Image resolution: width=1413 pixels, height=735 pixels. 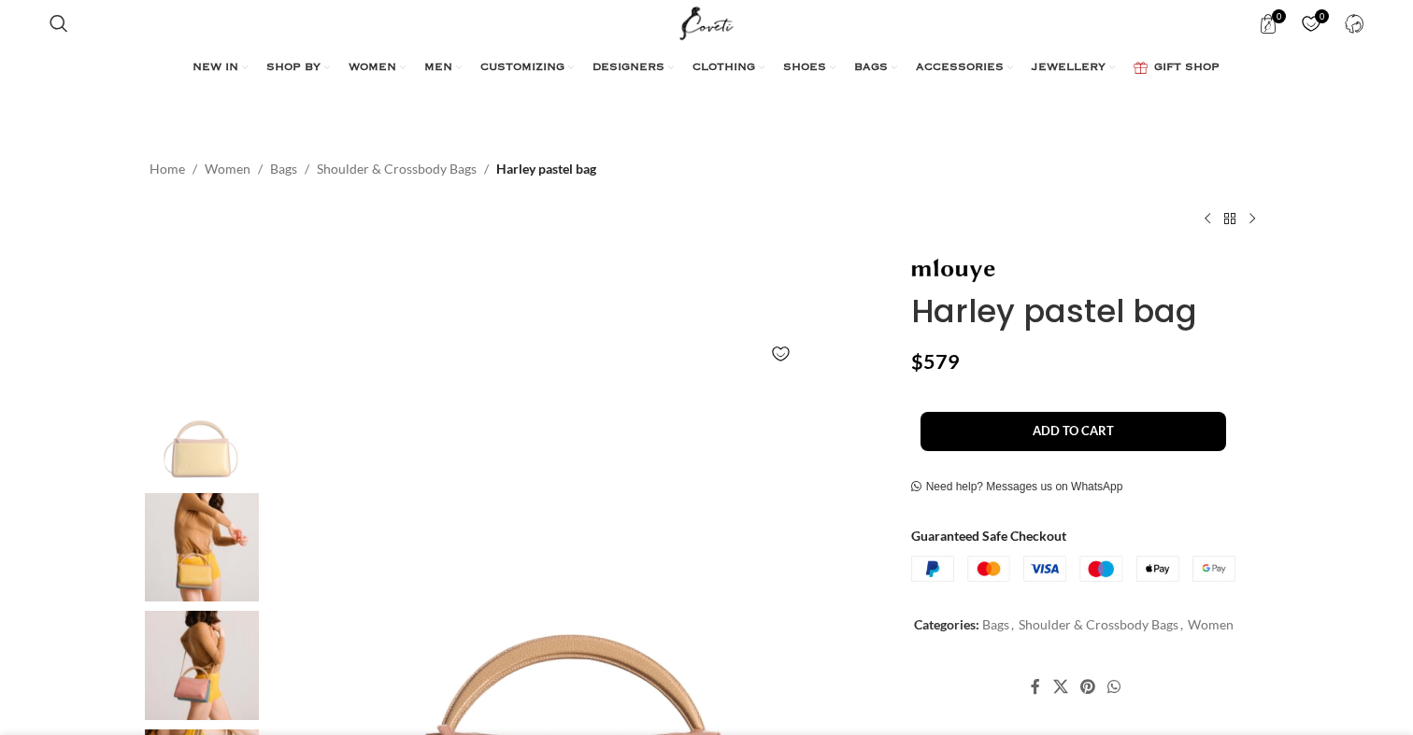 I want to click on a: SHOES, so click(x=809, y=68).